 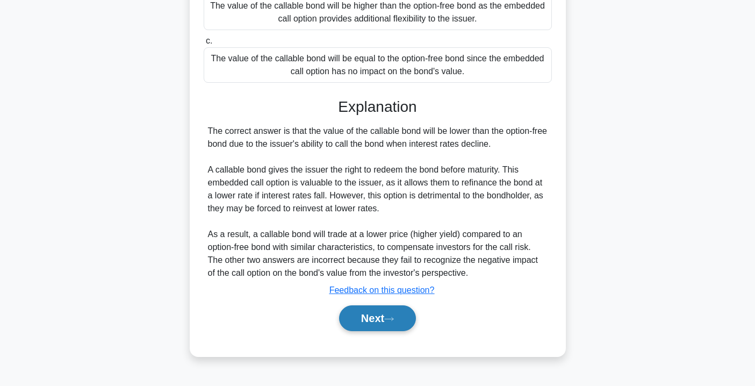 What do you see at coordinates (378, 65) in the screenshot?
I see `div: The value of the callable bond will be equal to the option-free bond since the embedded call opti...` at bounding box center [378, 65].